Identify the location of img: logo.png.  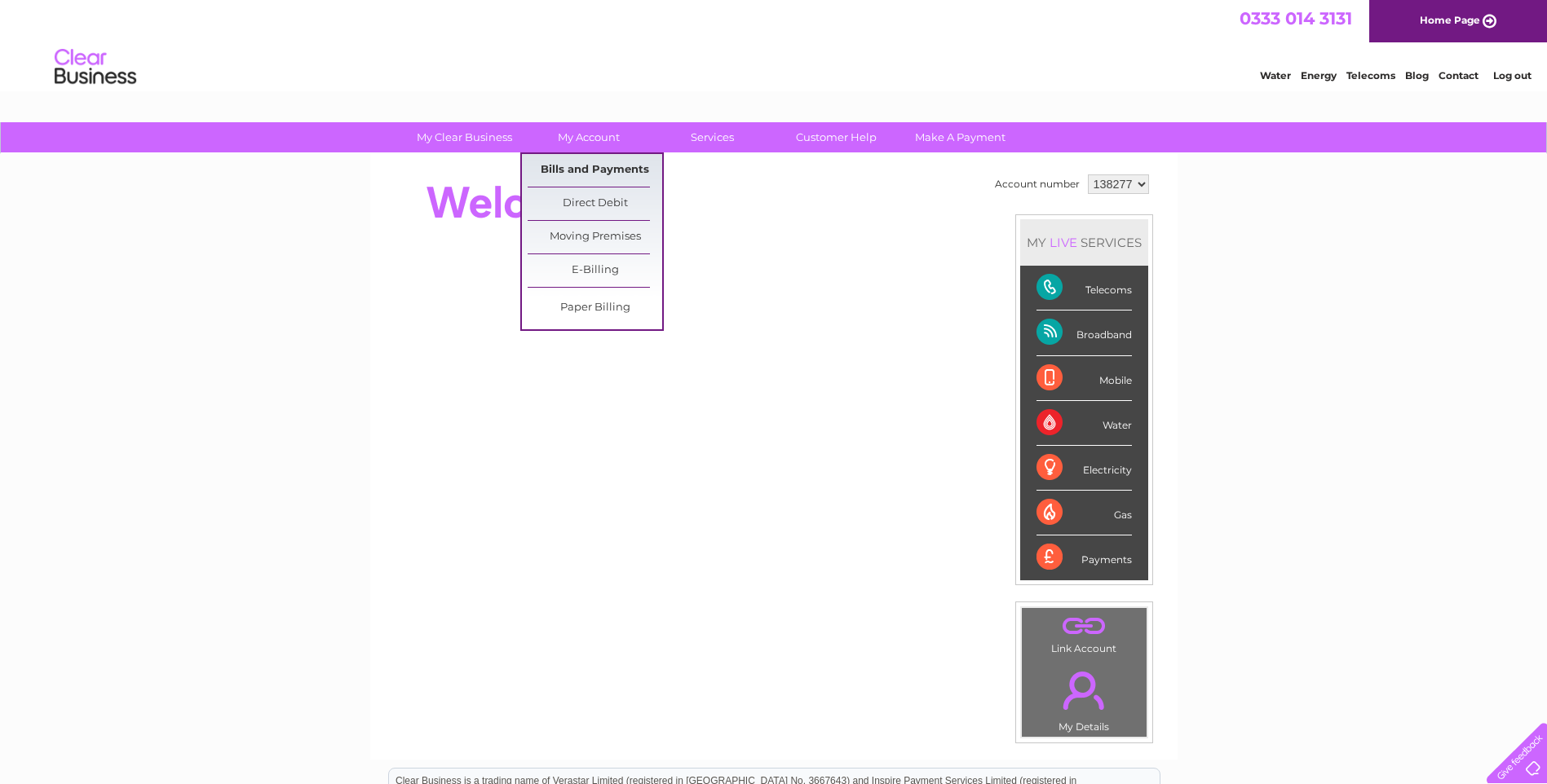
(95, 67).